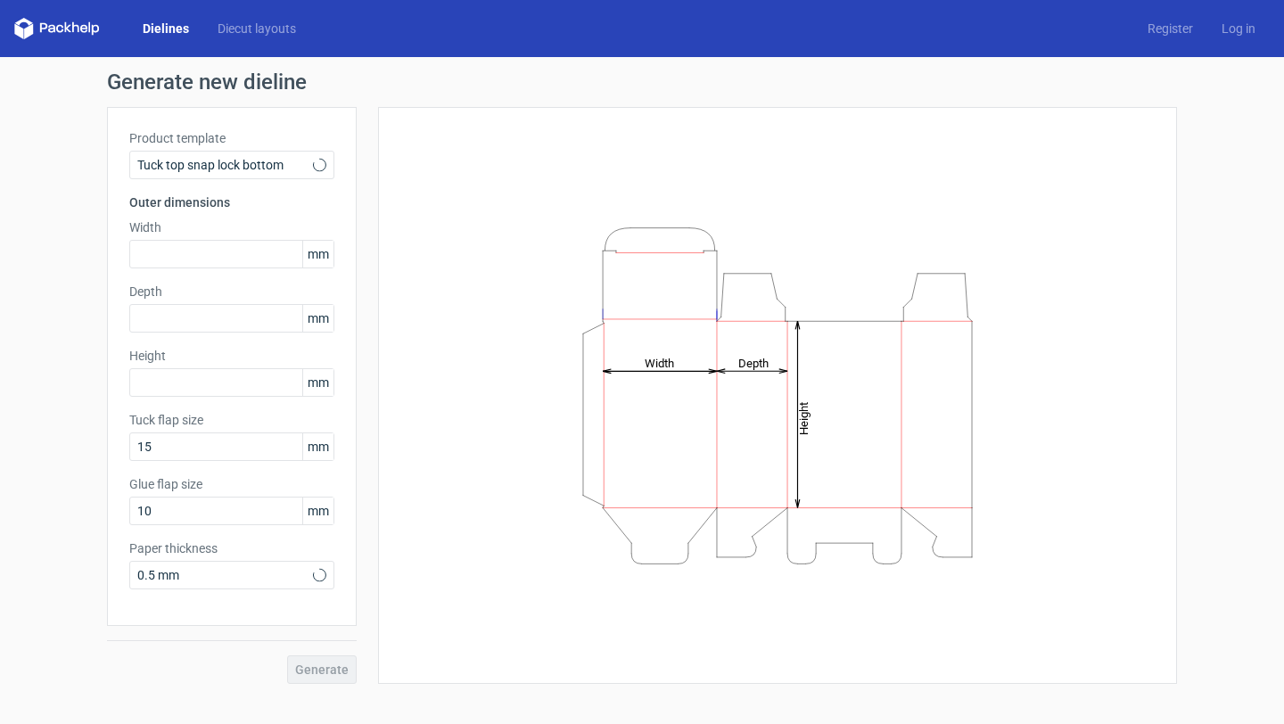 Image resolution: width=1284 pixels, height=724 pixels. I want to click on tspan: Height, so click(803, 417).